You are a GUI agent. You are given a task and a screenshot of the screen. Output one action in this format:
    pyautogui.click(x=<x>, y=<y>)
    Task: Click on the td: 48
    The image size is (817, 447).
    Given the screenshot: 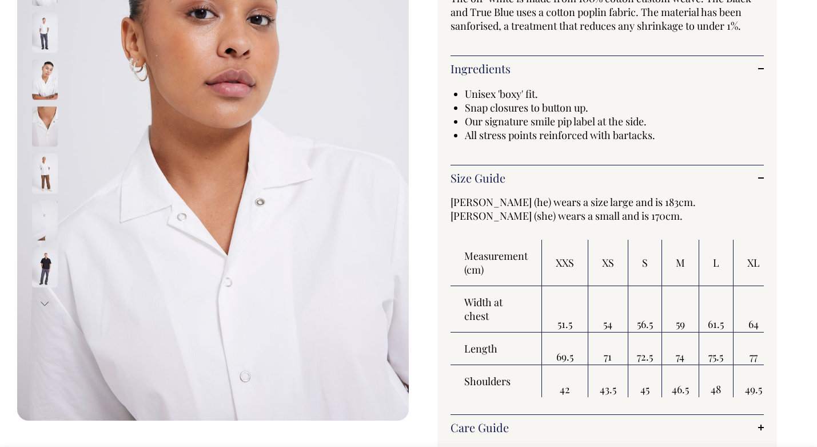 What is the action you would take?
    pyautogui.click(x=717, y=381)
    